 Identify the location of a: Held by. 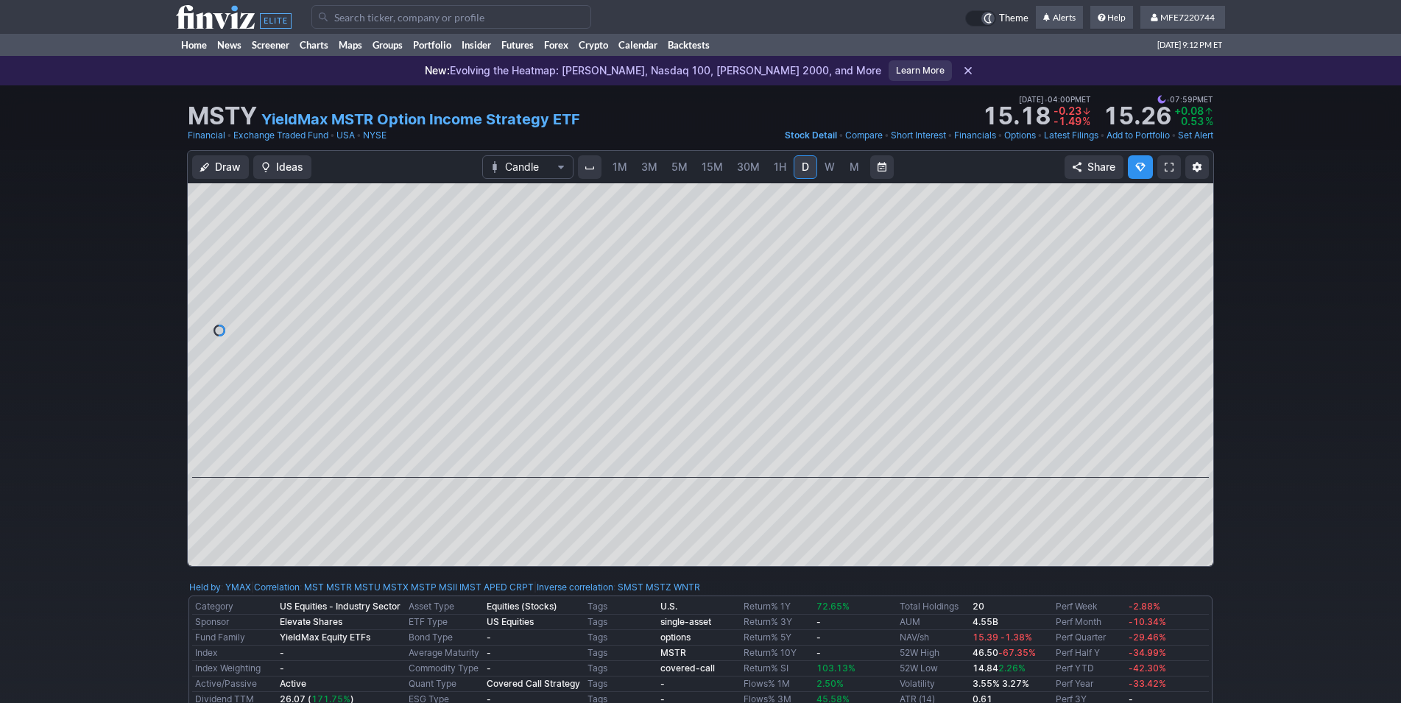
(205, 587).